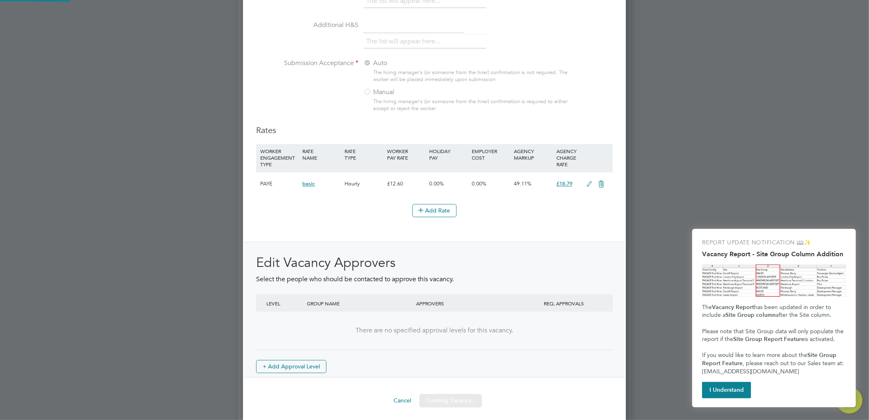 The image size is (869, 420). Describe the element at coordinates (774, 280) in the screenshot. I see `img: Site Group Column in Vacancy Report` at that location.